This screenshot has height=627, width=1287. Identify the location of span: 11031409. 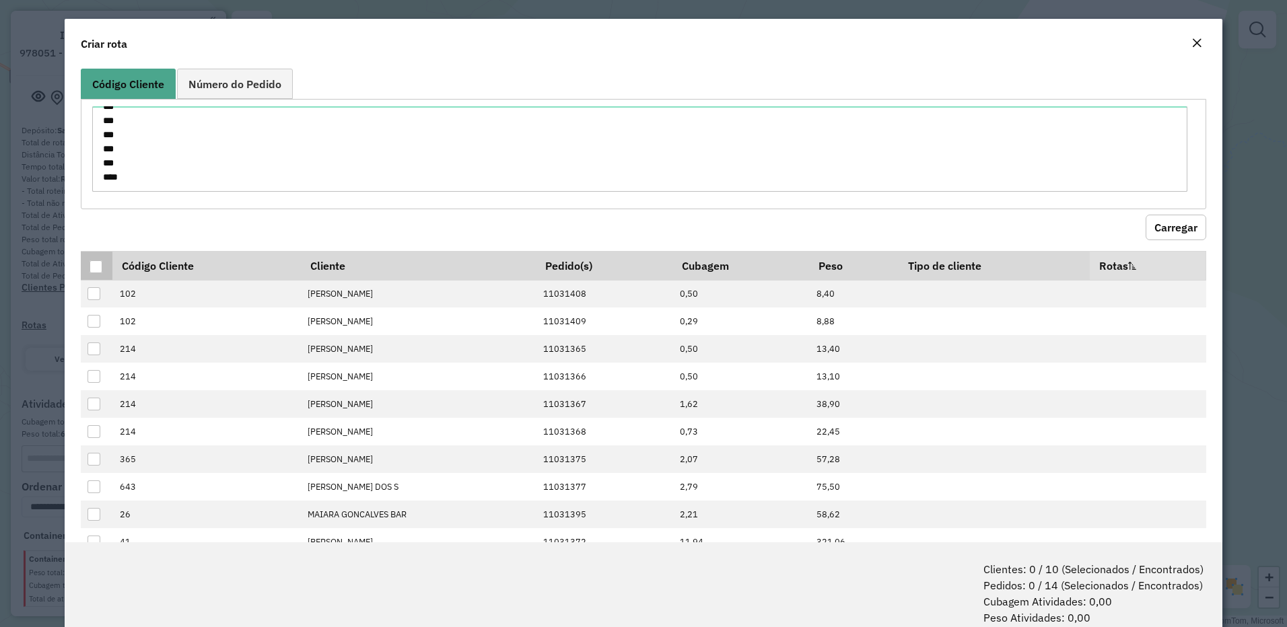
(565, 321).